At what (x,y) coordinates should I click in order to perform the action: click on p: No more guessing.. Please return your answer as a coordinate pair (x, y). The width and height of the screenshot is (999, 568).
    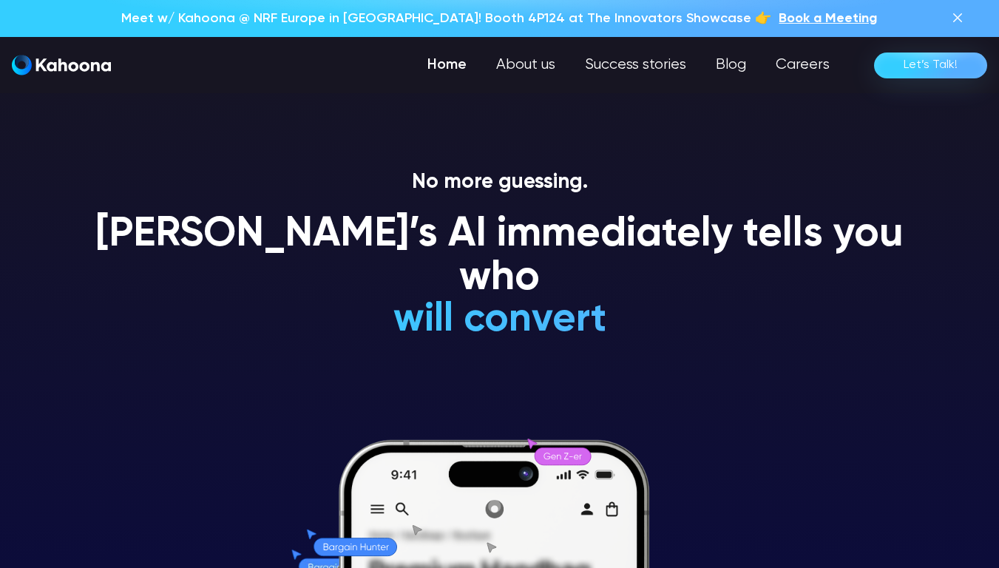
    Looking at the image, I should click on (500, 183).